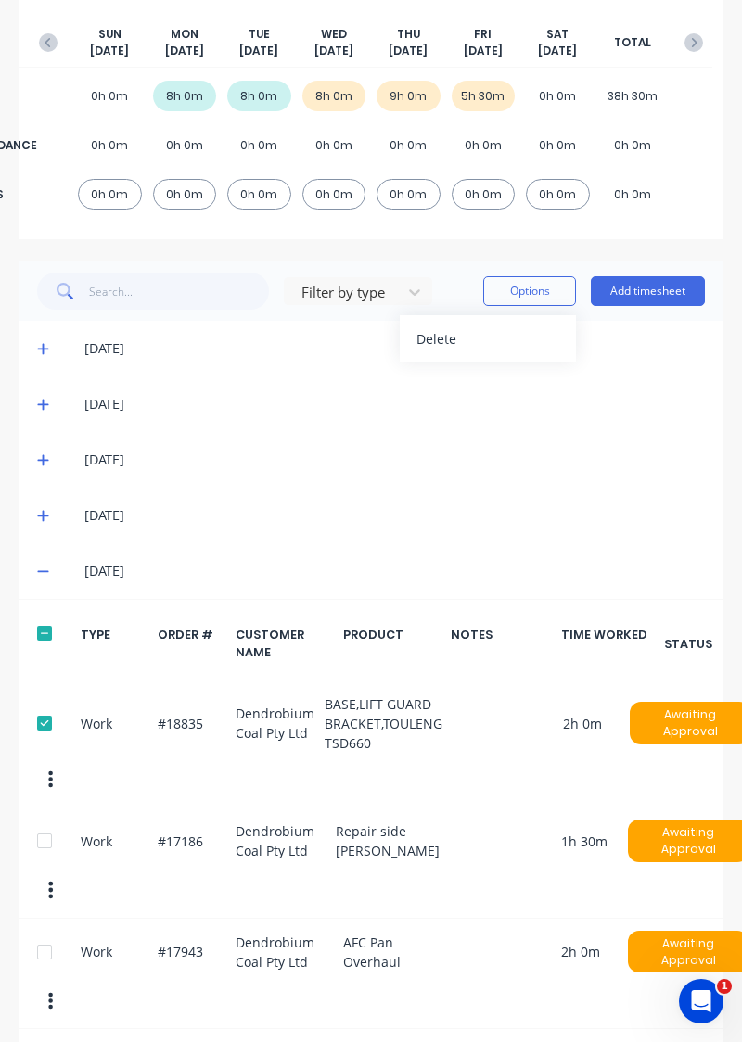 Image resolution: width=742 pixels, height=1042 pixels. I want to click on div: STATUS, so click(688, 643).